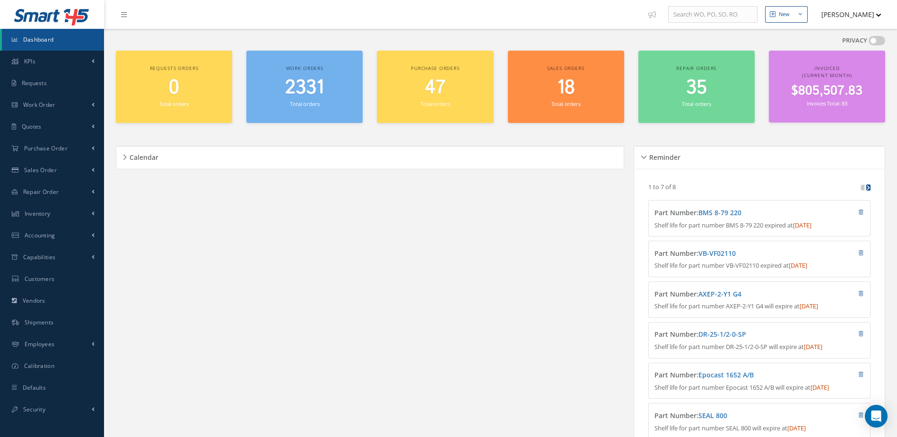 This screenshot has height=437, width=897. I want to click on span: 2331, so click(305, 88).